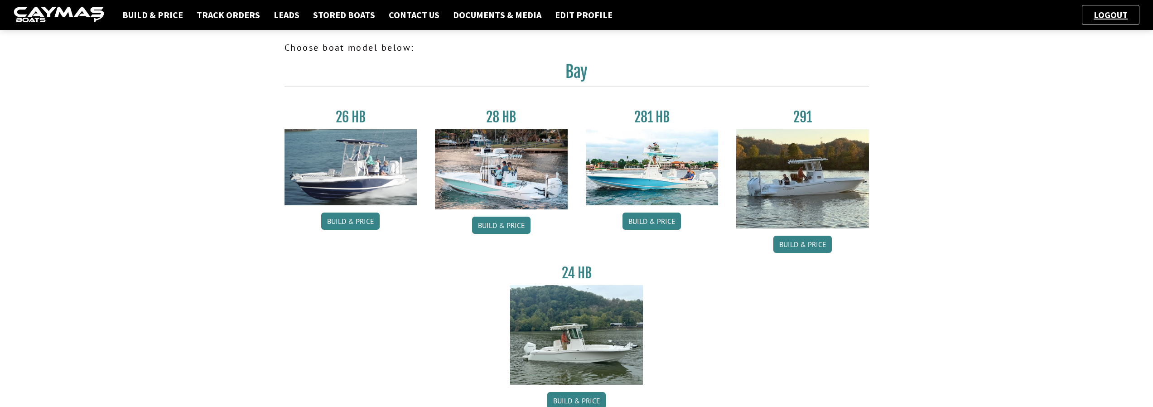 This screenshot has height=407, width=1153. Describe the element at coordinates (344, 15) in the screenshot. I see `a: Stored Boats` at that location.